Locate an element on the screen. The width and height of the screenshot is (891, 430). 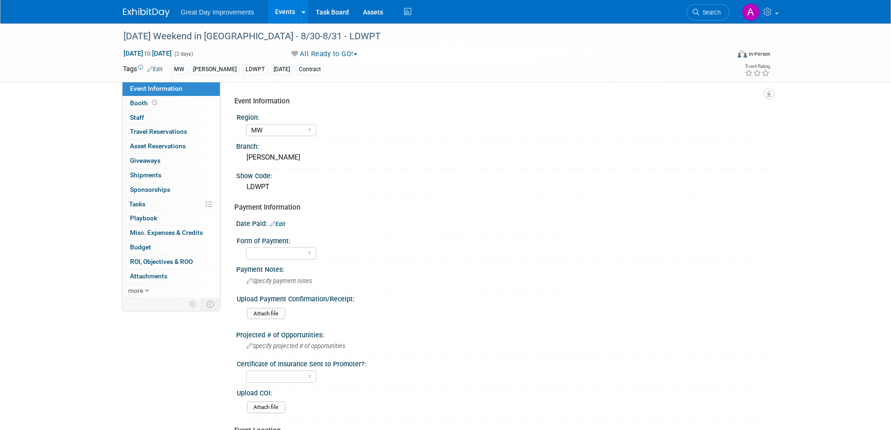
div: Event Format is located at coordinates (722, 56).